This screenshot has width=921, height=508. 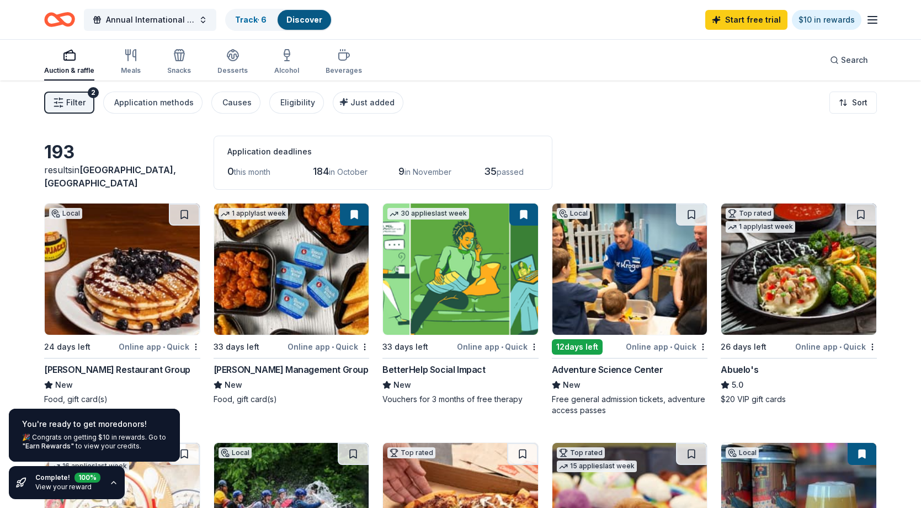 I want to click on a: Image for Adventure Science CenterLocal12days leftOnline app•QuickAdventure Science CenterNewFree..., so click(x=630, y=310).